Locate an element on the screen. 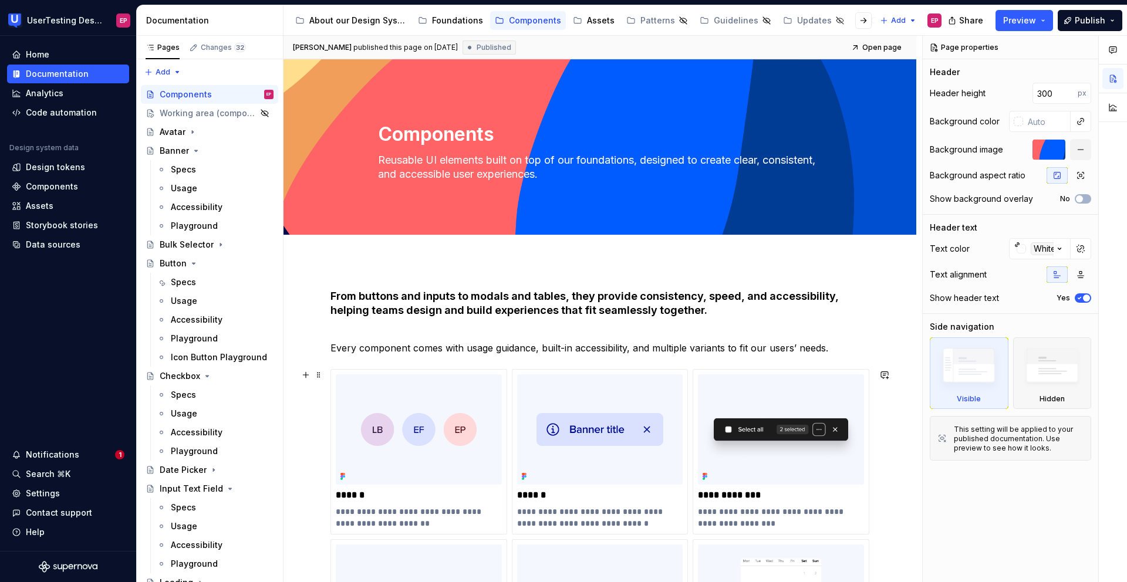  button: Help is located at coordinates (68, 532).